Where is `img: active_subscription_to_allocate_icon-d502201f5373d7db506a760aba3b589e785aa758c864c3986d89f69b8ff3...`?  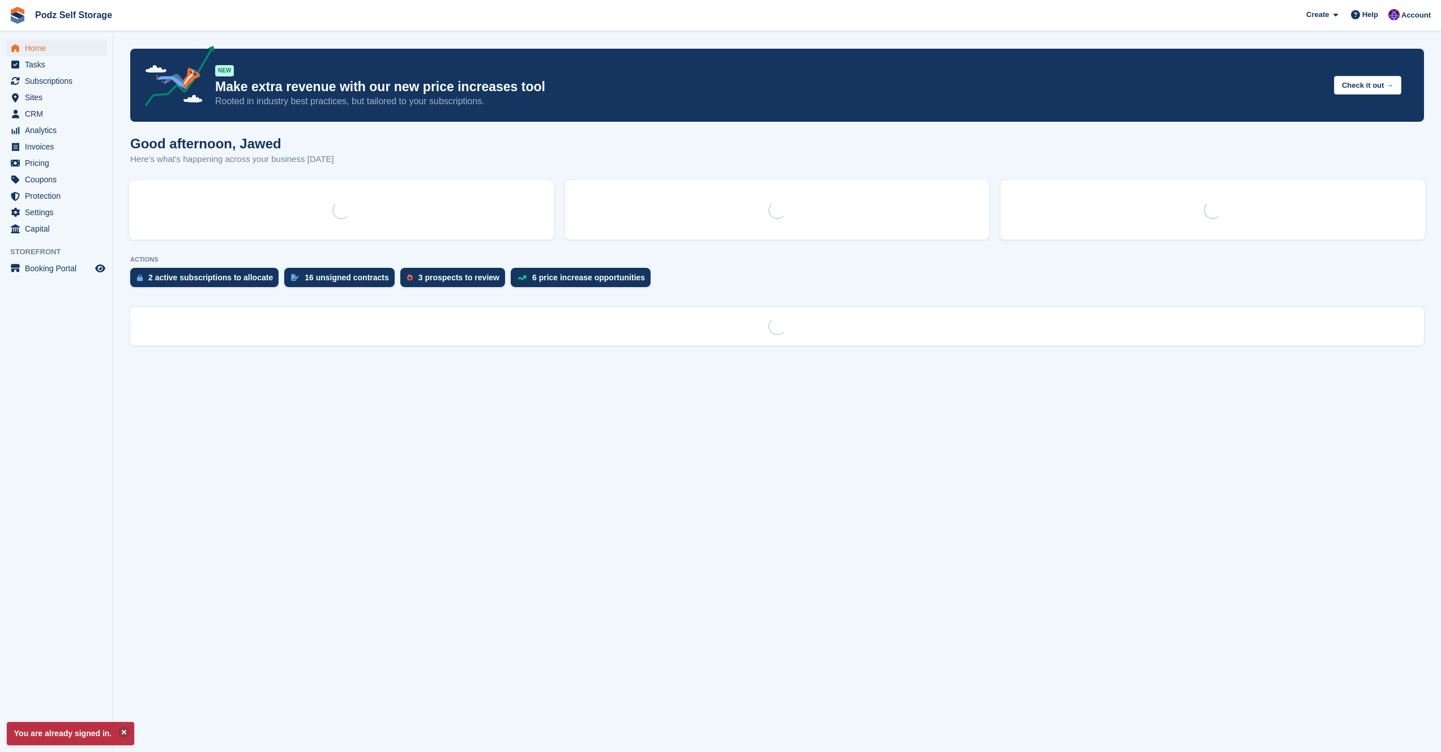
img: active_subscription_to_allocate_icon-d502201f5373d7db506a760aba3b589e785aa758c864c3986d89f69b8ff3... is located at coordinates (140, 277).